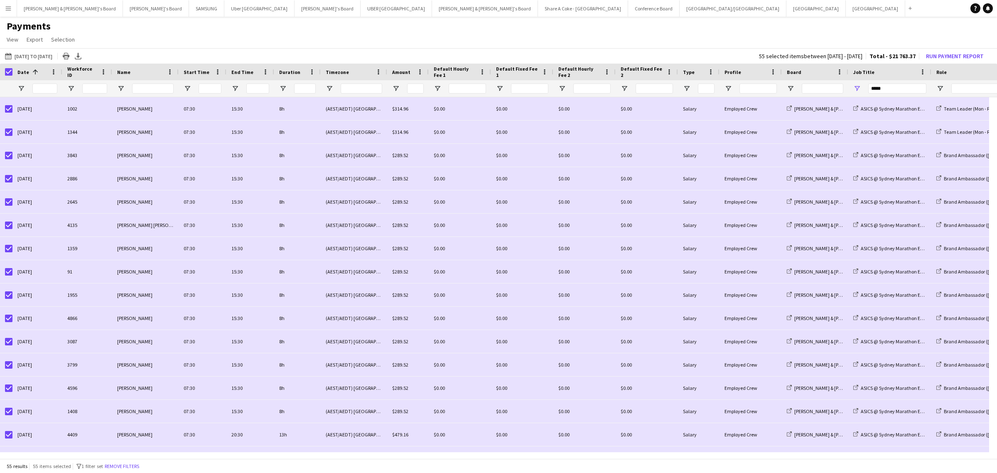 The height and width of the screenshot is (473, 997). I want to click on input: Default Fixed Fee 1 Filter Input, so click(529, 88).